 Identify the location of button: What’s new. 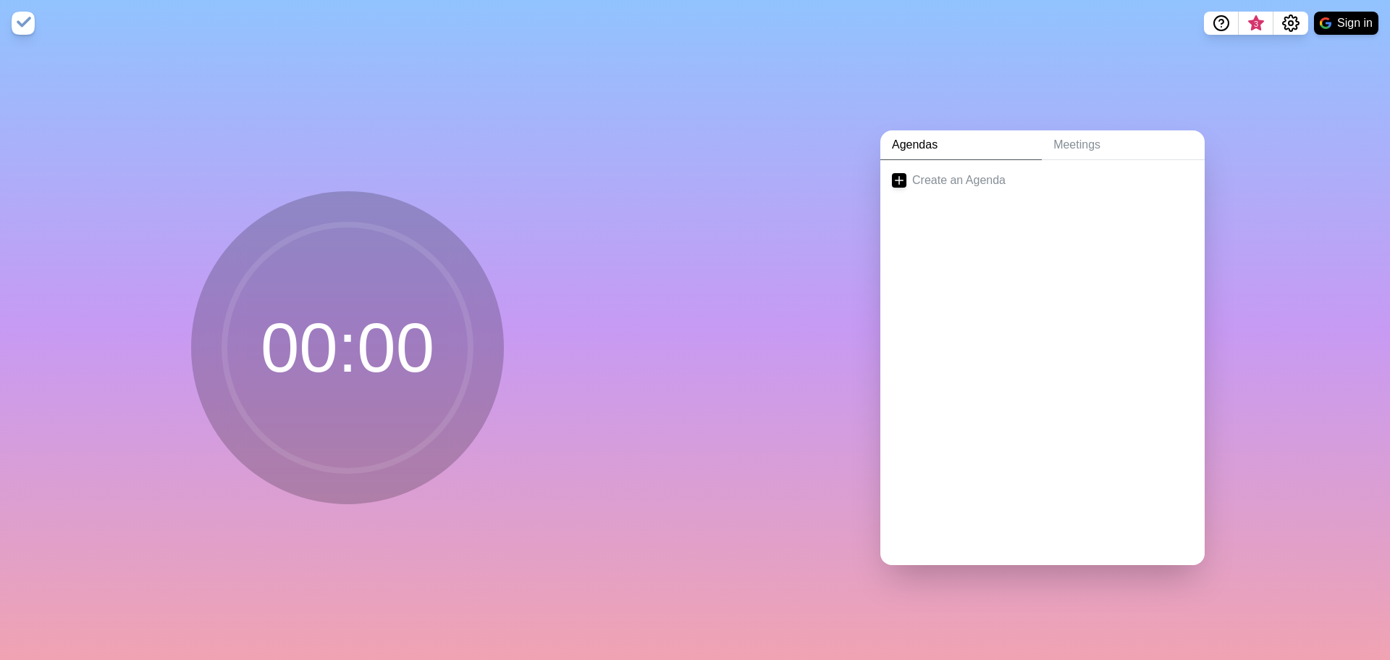
(1256, 23).